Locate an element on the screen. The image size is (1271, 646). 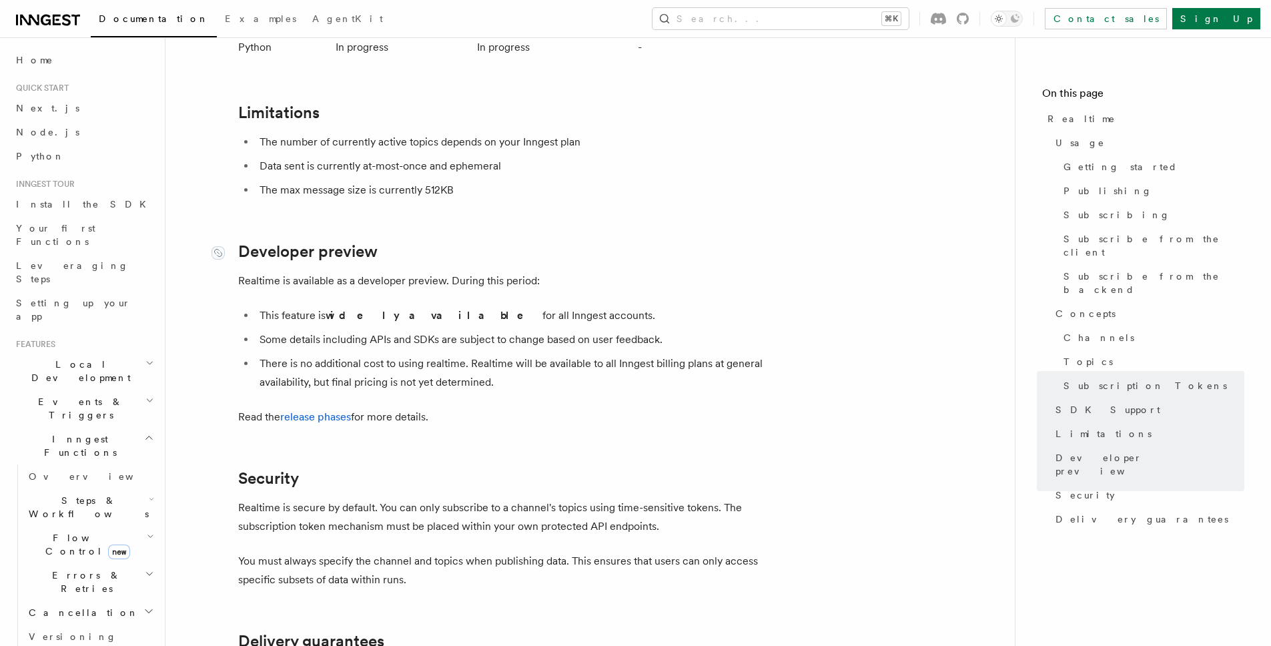
li: There is no additional cost to using realtime. Realtime will be available to all Inngest billing ... is located at coordinates (514, 373).